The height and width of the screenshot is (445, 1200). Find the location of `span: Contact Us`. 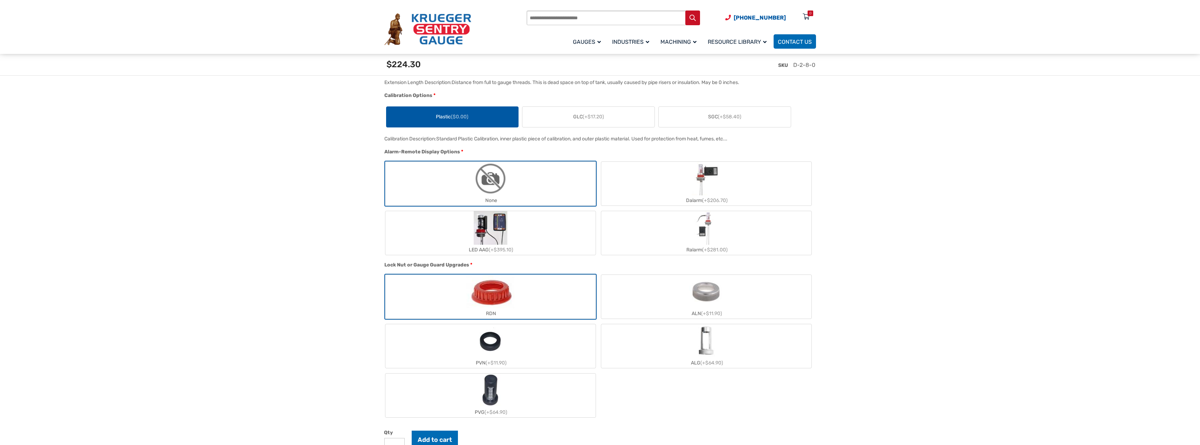

span: Contact Us is located at coordinates (795, 42).